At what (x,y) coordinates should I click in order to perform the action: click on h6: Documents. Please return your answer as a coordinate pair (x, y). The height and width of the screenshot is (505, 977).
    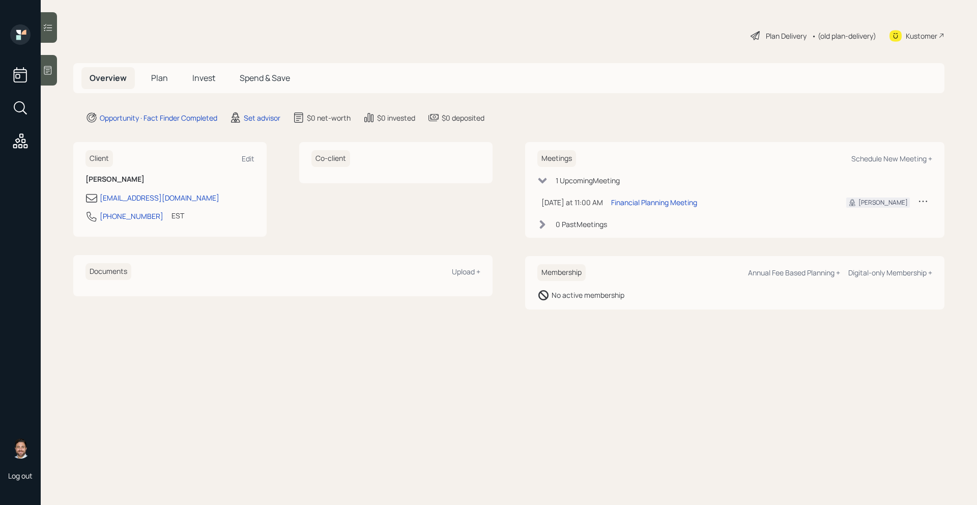
    Looking at the image, I should click on (108, 271).